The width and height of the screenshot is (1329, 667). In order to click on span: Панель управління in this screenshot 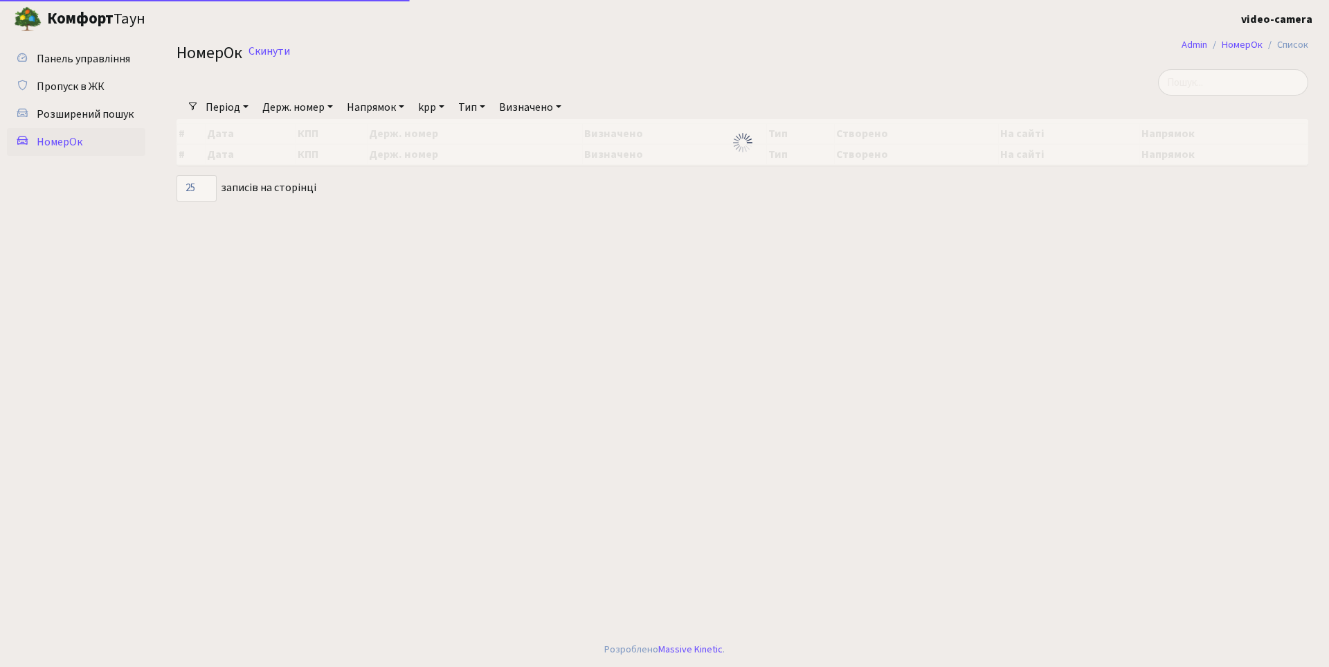, I will do `click(83, 59)`.